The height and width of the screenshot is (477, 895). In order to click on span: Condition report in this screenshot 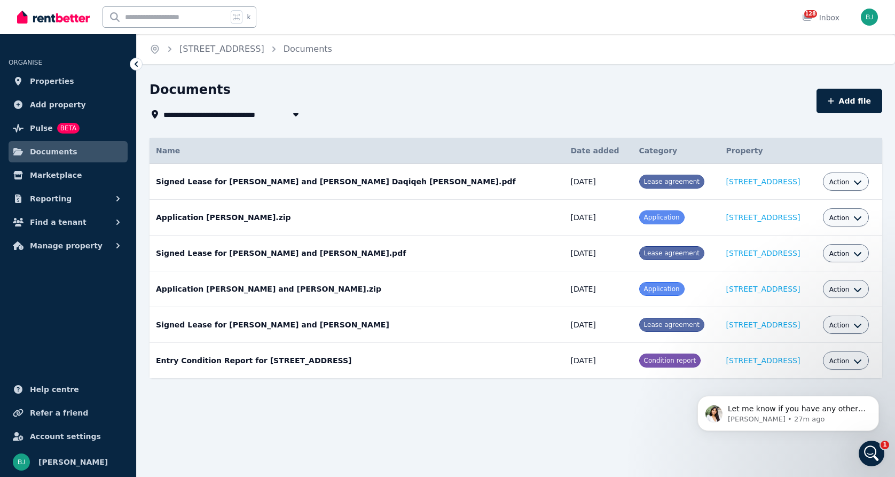, I will do `click(670, 360)`.